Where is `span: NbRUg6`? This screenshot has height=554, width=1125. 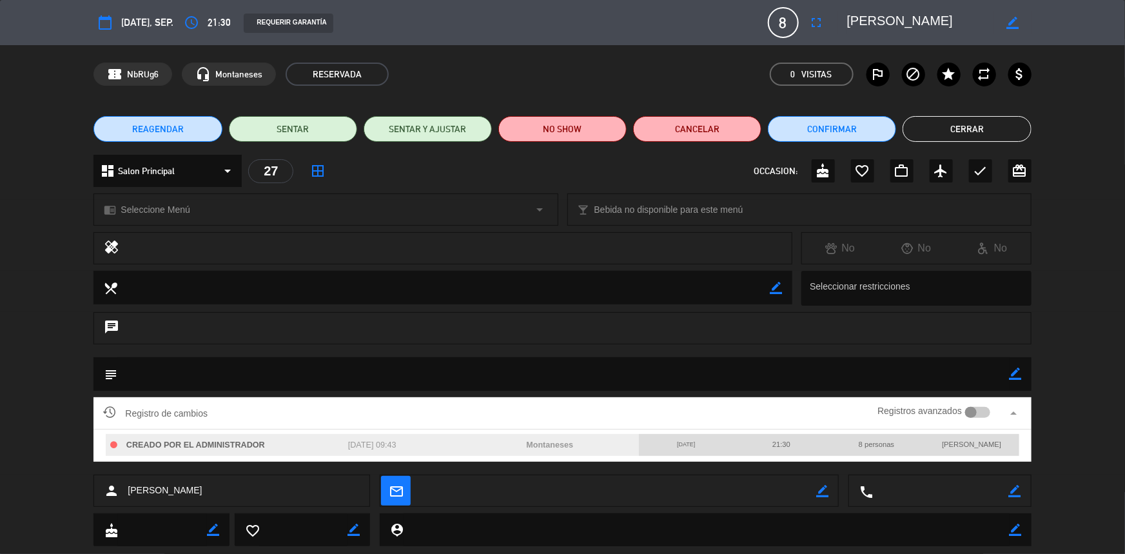 span: NbRUg6 is located at coordinates (142, 74).